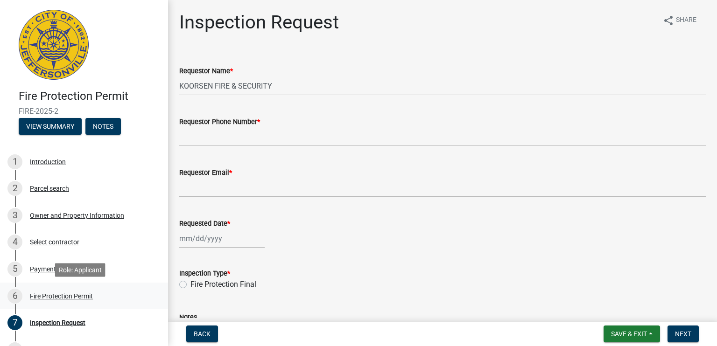  What do you see at coordinates (188, 318) in the screenshot?
I see `label: Notes` at bounding box center [188, 318].